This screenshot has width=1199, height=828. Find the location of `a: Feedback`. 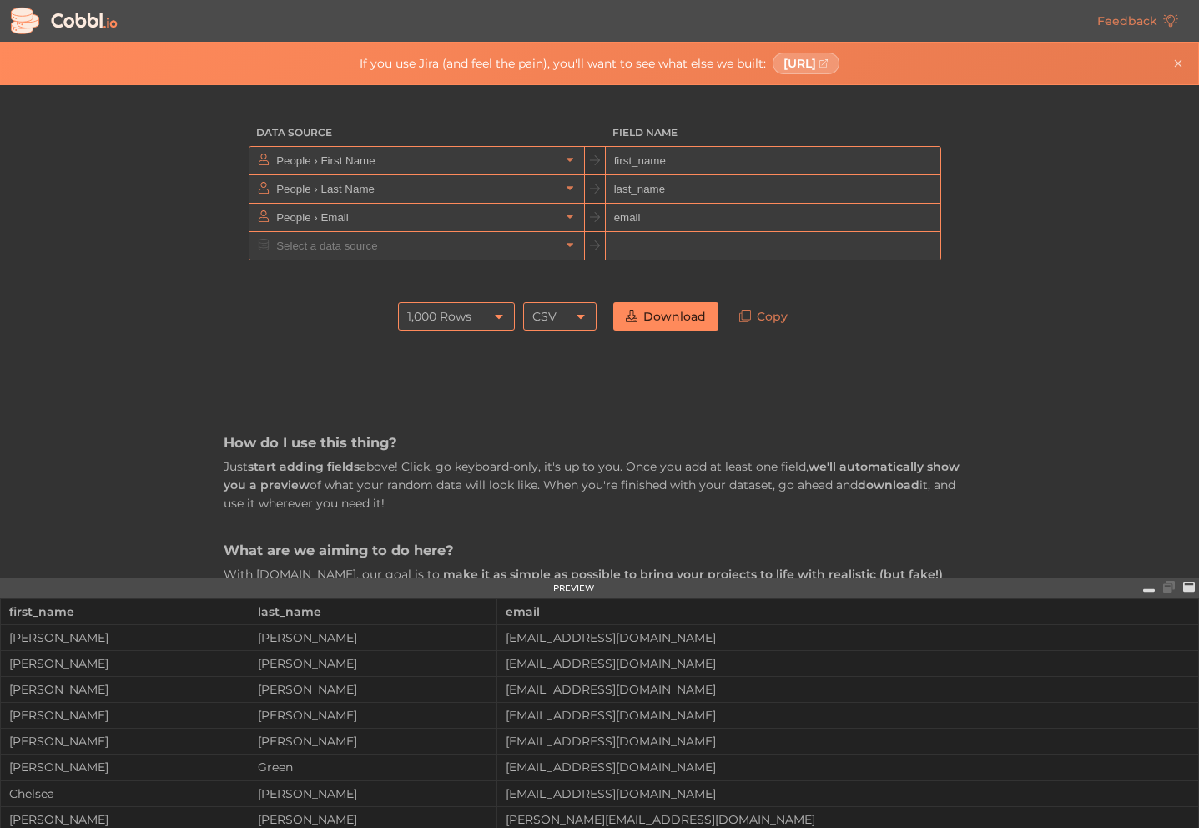

a: Feedback is located at coordinates (1137, 21).